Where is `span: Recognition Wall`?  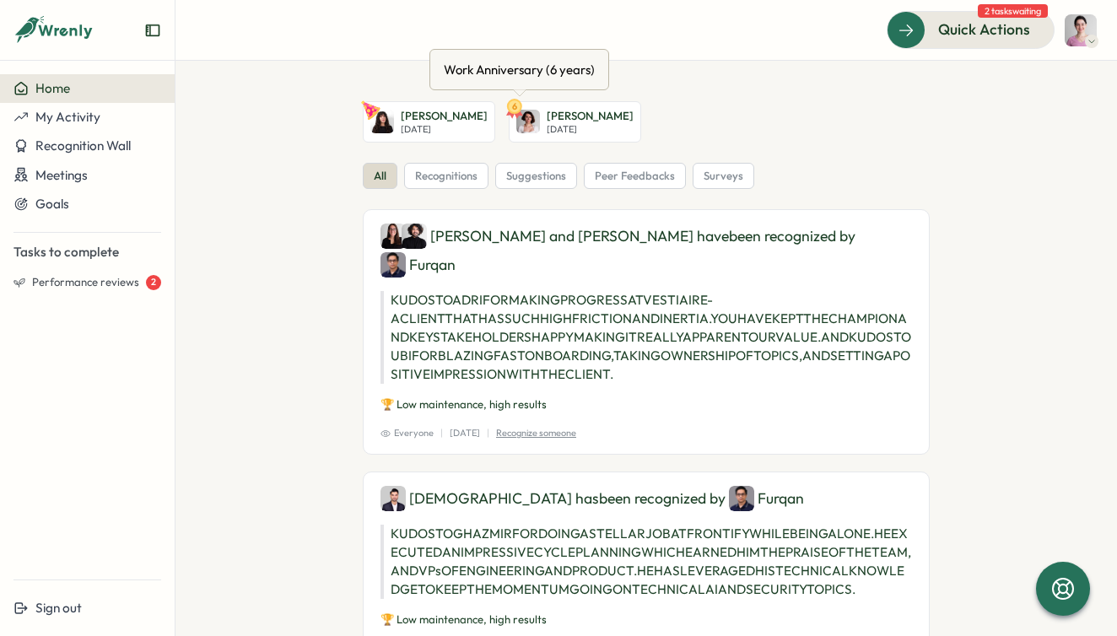 span: Recognition Wall is located at coordinates (83, 145).